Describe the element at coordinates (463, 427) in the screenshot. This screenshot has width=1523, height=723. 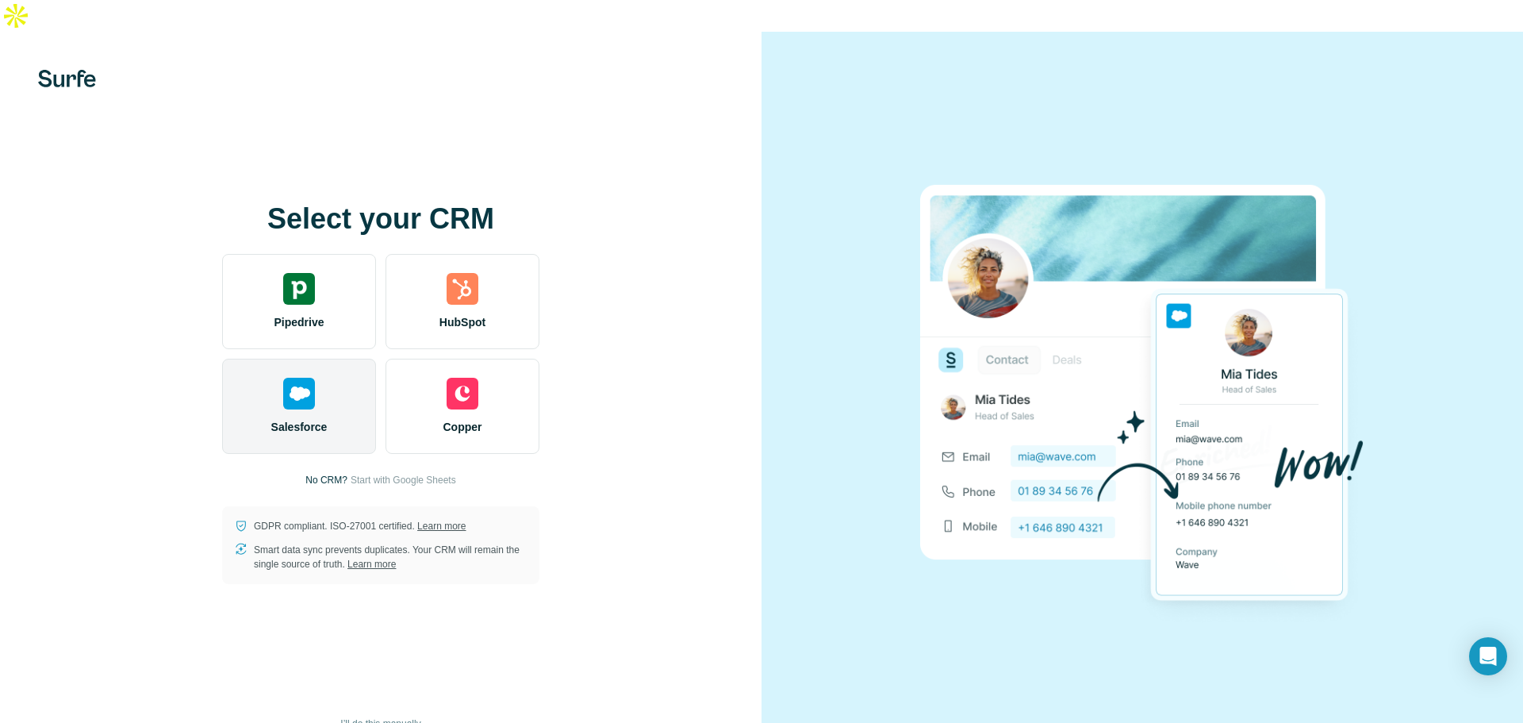
I see `span: Copper` at that location.